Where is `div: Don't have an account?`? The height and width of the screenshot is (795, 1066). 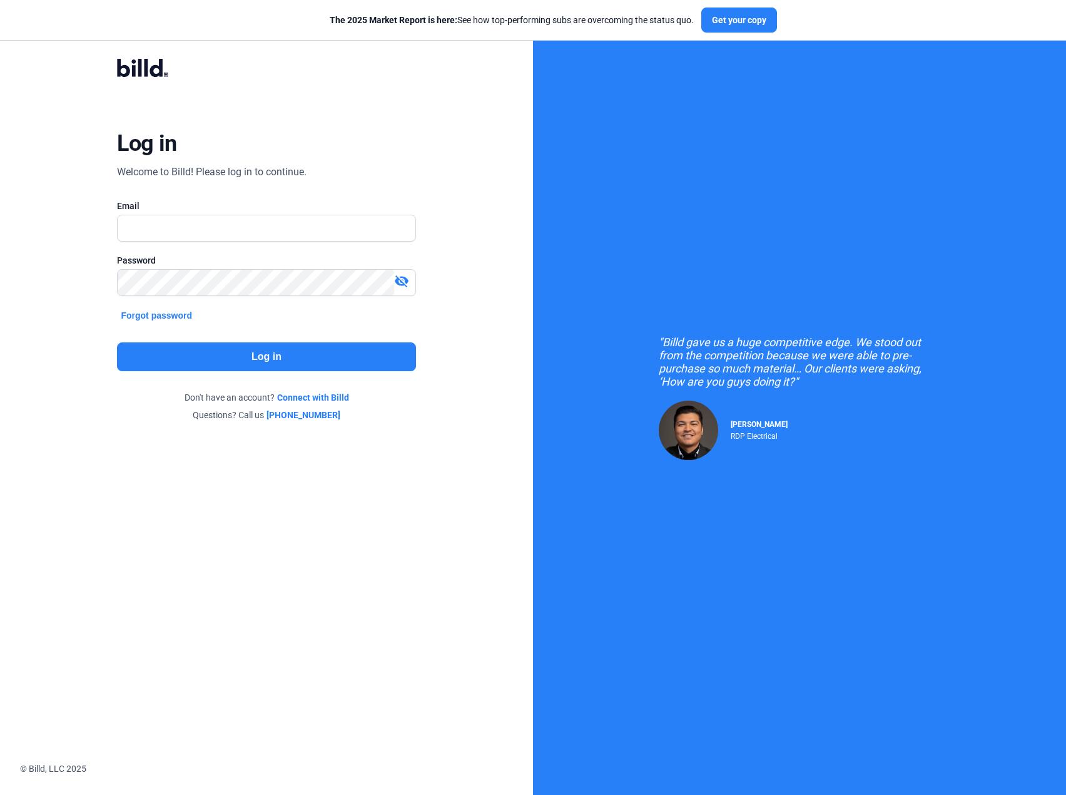 div: Don't have an account? is located at coordinates (266, 397).